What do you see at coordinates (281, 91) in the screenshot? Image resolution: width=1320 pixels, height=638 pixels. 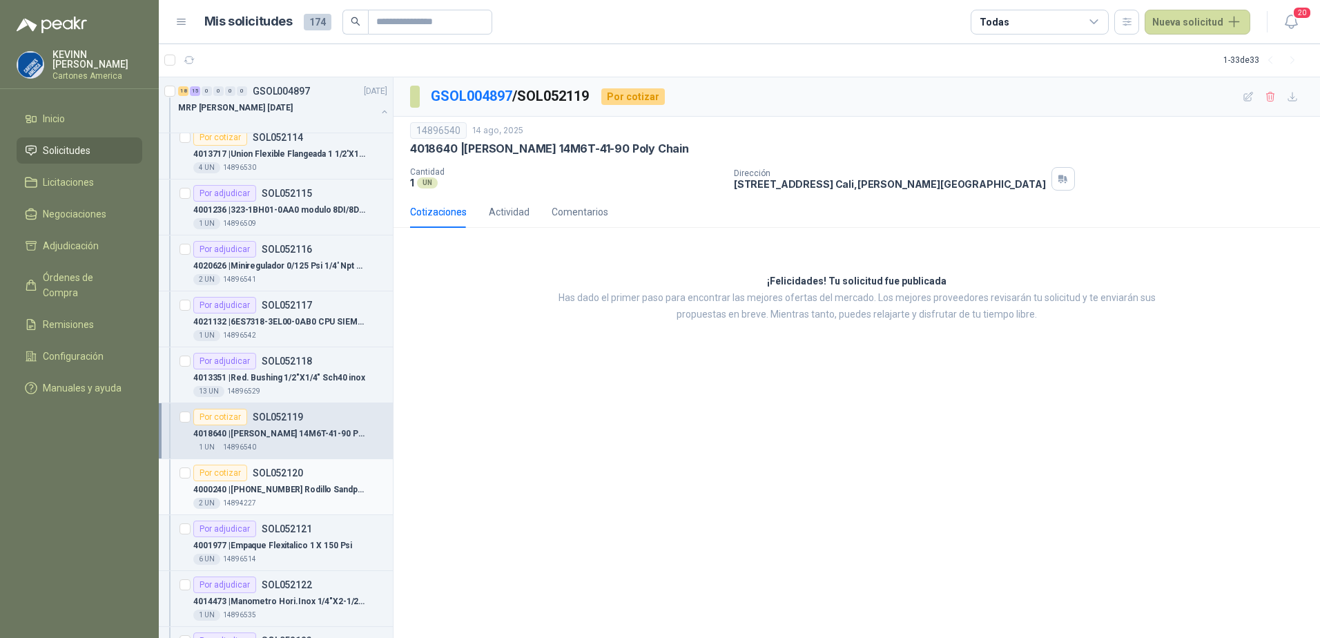 I see `p: GSOL004897` at bounding box center [281, 91].